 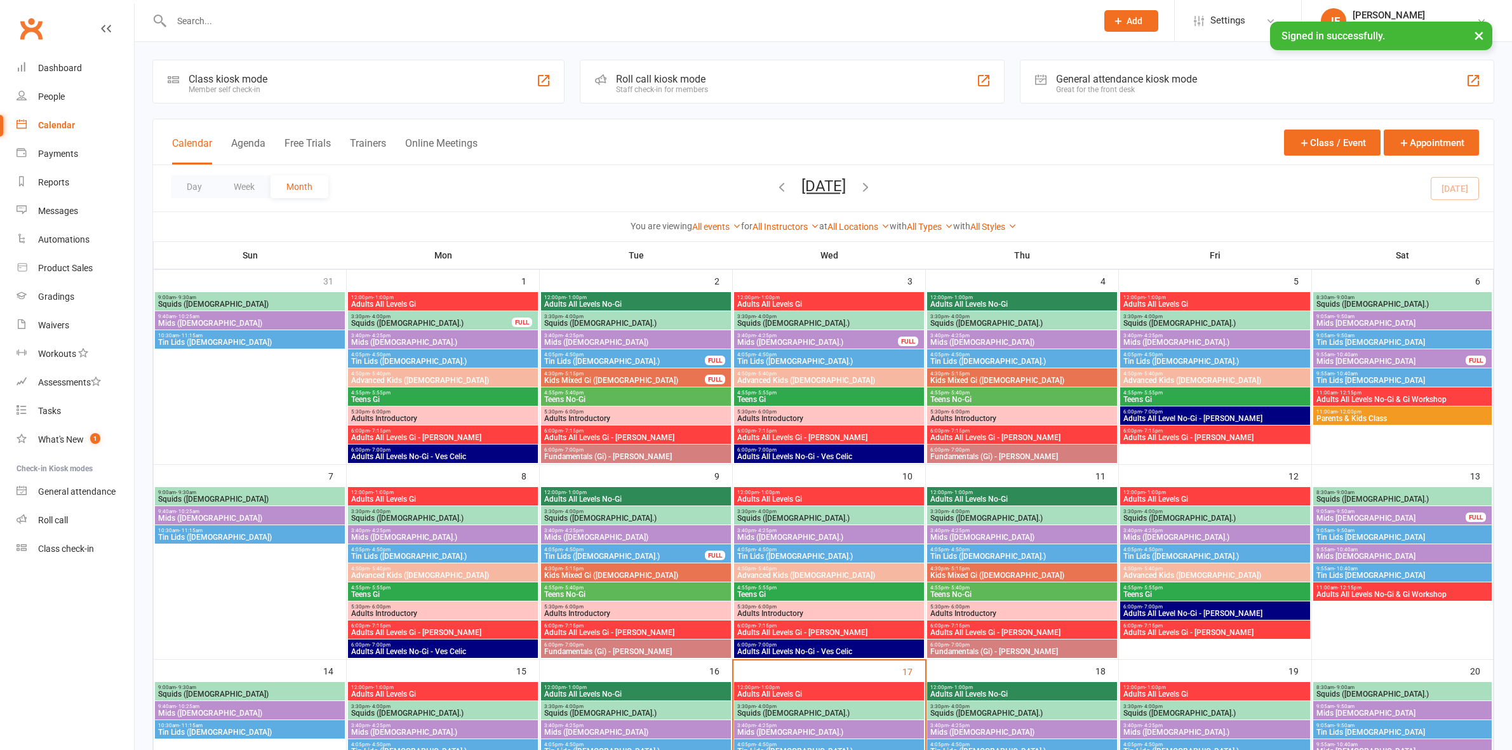 I want to click on span: Adults All Levels No-Gi & Gi Workshop, so click(x=1402, y=399).